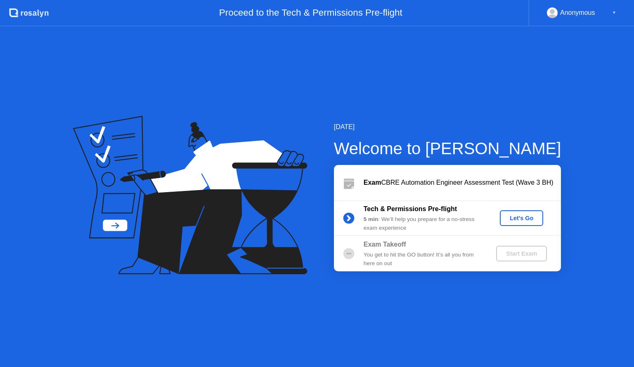  I want to click on button: Let's Go, so click(521, 218).